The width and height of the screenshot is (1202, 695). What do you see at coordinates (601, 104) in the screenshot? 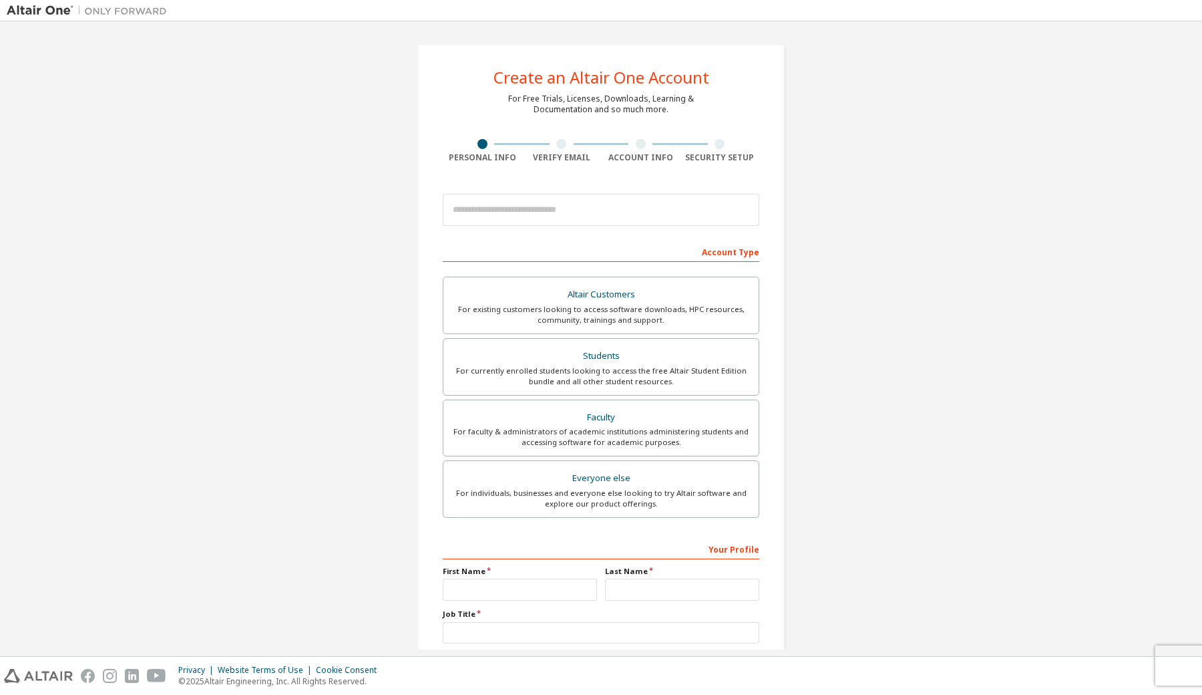
I see `div: For Free Trials, Licenses, Downloads, Learning & Documentation and so much more.` at bounding box center [601, 104].